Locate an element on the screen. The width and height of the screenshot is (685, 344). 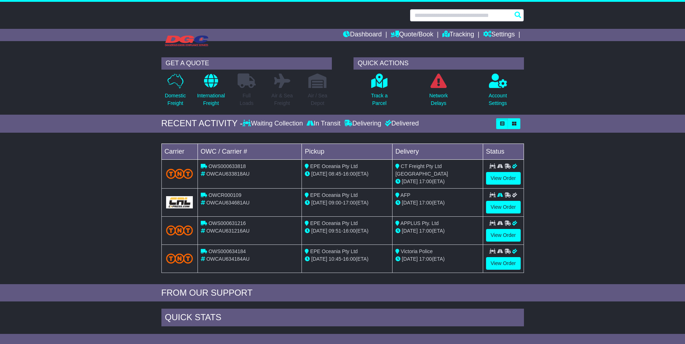
td: Delivery is located at coordinates (437, 152).